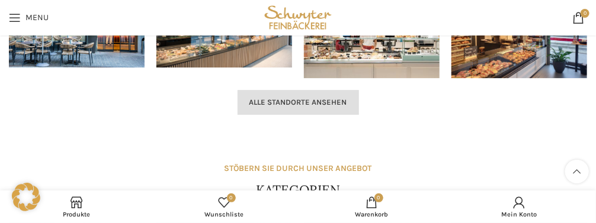 Image resolution: width=596 pixels, height=223 pixels. Describe the element at coordinates (519, 207) in the screenshot. I see `a: Mein Konto` at that location.